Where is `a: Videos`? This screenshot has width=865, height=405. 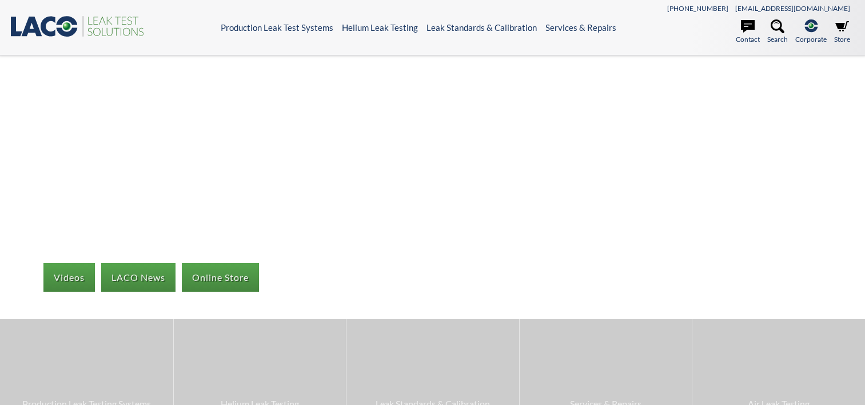 a: Videos is located at coordinates (69, 277).